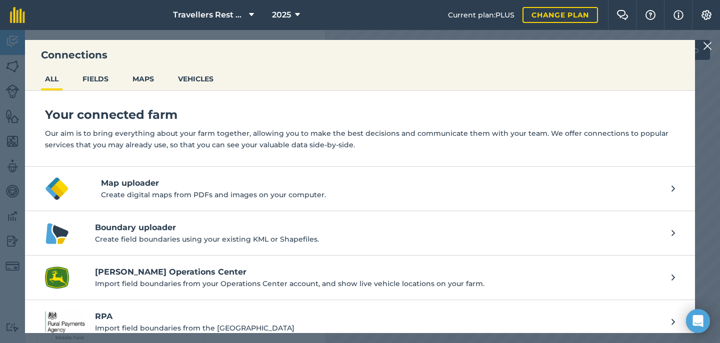 The image size is (720, 343). What do you see at coordinates (650, 15) in the screenshot?
I see `img: A question mark icon` at bounding box center [650, 15].